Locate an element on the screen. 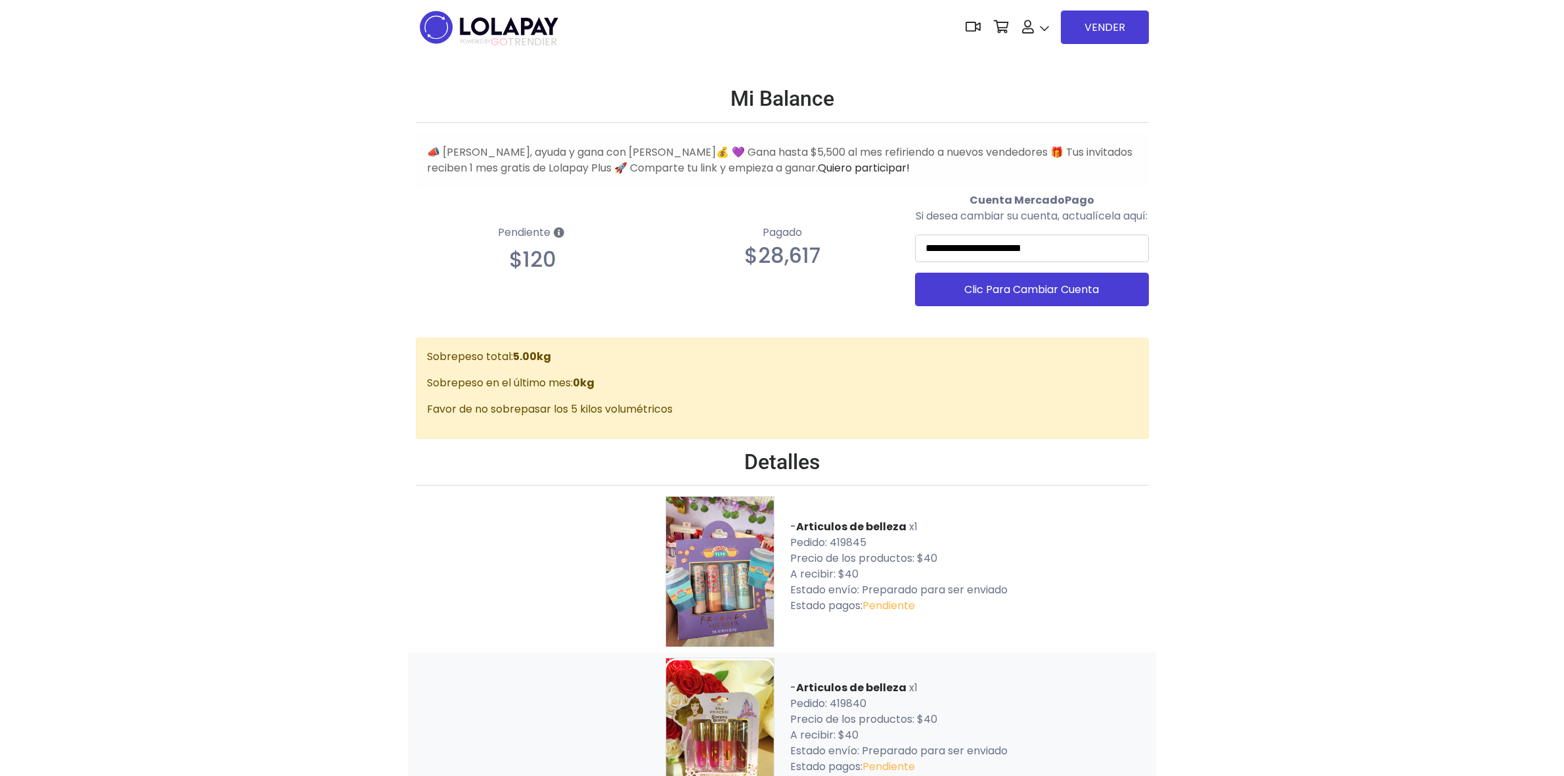 This screenshot has width=1564, height=776. p: Pedido: 419845 Precio de los productos: $40 A recibir: $40 Estado envío: Preparado para ser envia... is located at coordinates (969, 574).